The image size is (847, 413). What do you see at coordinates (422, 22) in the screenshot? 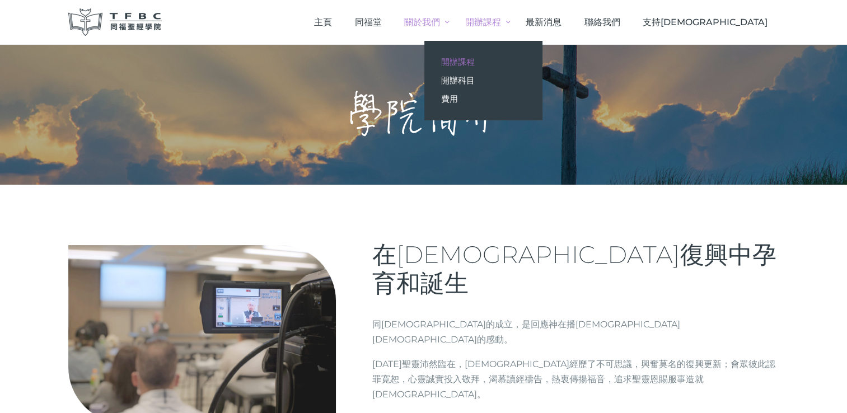
I see `span: 關於我們` at bounding box center [422, 22].